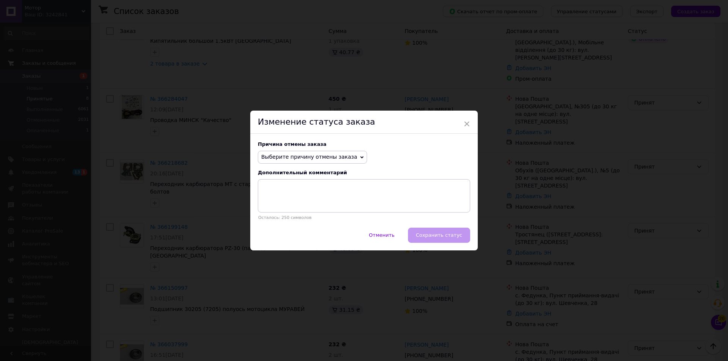 This screenshot has width=728, height=361. What do you see at coordinates (309, 157) in the screenshot?
I see `span: Выберите причину отмены заказа` at bounding box center [309, 157].